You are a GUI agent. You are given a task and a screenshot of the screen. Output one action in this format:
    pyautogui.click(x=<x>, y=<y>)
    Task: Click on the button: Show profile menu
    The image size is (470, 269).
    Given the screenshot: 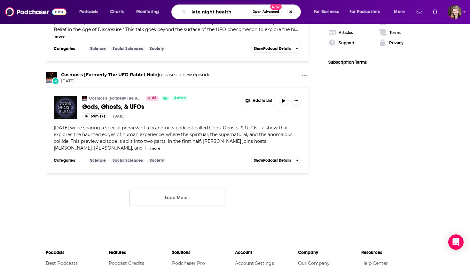 What is the action you would take?
    pyautogui.click(x=455, y=12)
    